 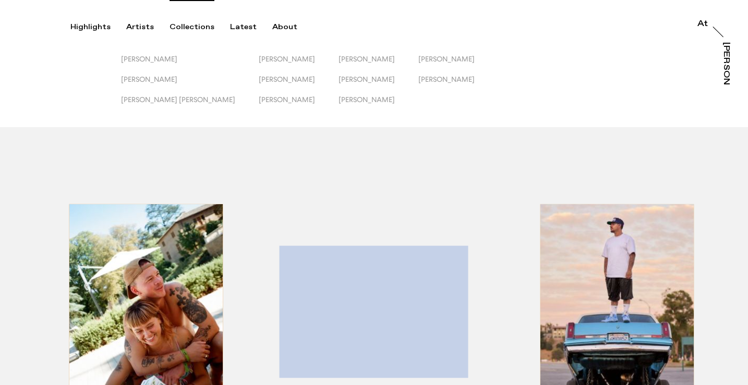 I want to click on div: Collections, so click(x=192, y=27).